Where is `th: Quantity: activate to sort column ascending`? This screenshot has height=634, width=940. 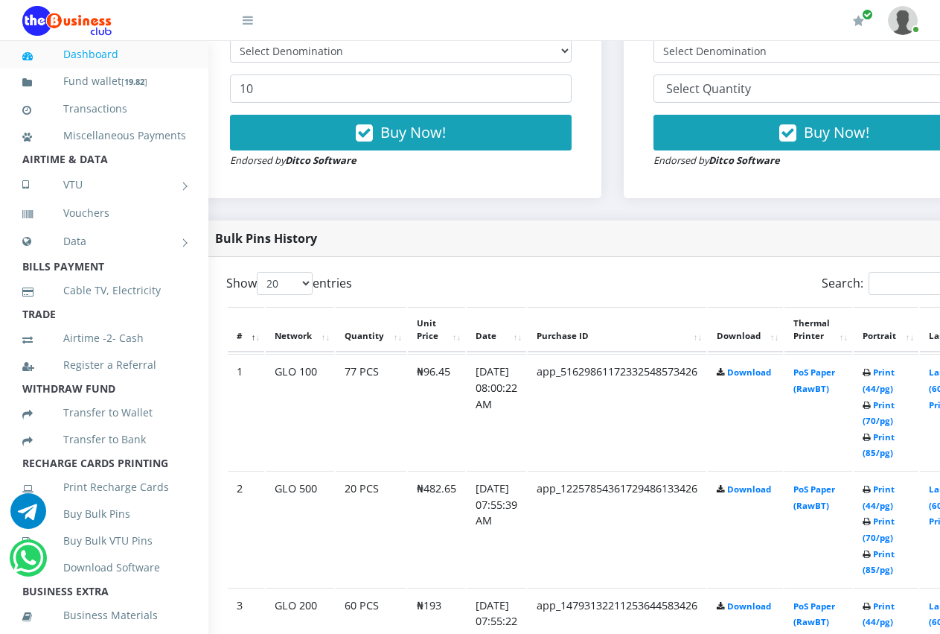
th: Quantity: activate to sort column ascending is located at coordinates (371, 330).